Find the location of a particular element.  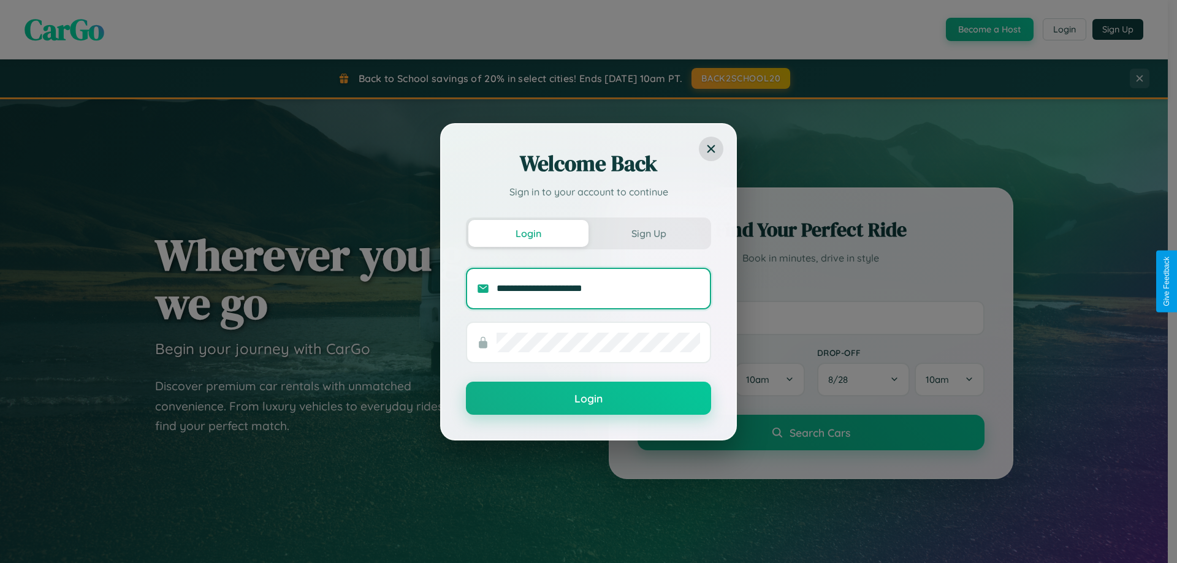

div: Give Feedback is located at coordinates (1167, 281).